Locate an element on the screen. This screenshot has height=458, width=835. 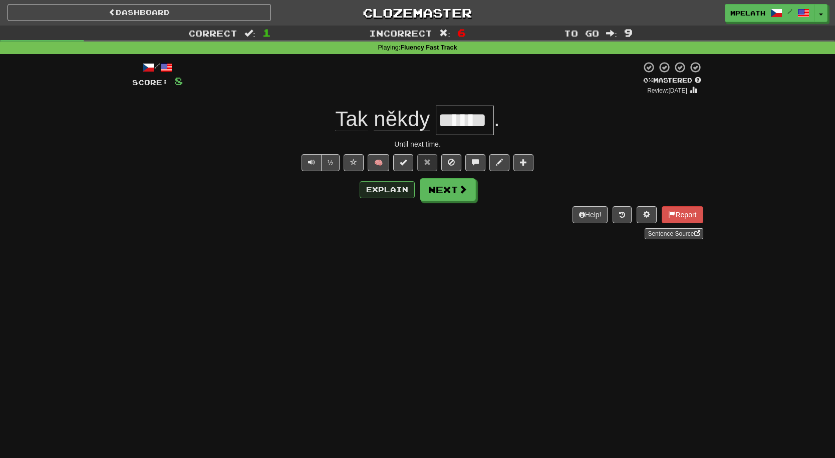
a: Dashboard is located at coordinates (139, 13).